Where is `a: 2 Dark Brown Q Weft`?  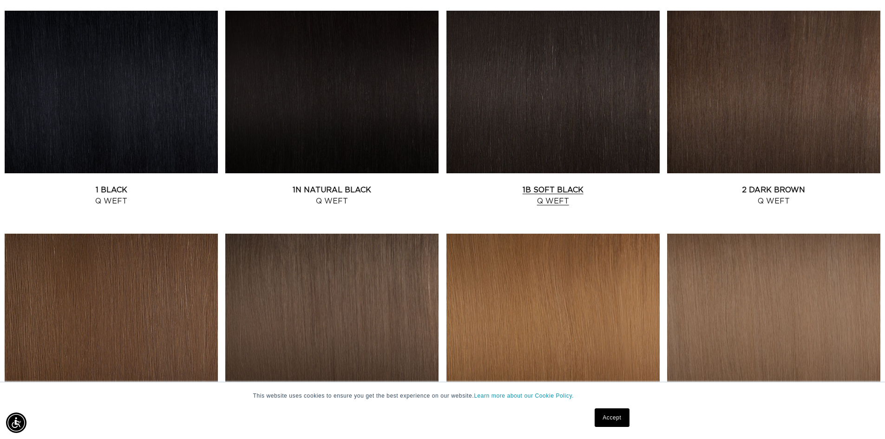
a: 2 Dark Brown Q Weft is located at coordinates (773, 195).